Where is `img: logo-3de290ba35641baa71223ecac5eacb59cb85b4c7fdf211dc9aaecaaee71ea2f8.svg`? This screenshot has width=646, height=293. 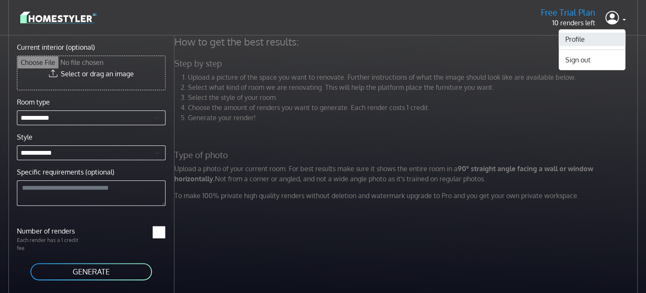
img: logo-3de290ba35641baa71223ecac5eacb59cb85b4c7fdf211dc9aaecaaee71ea2f8.svg is located at coordinates (58, 17).